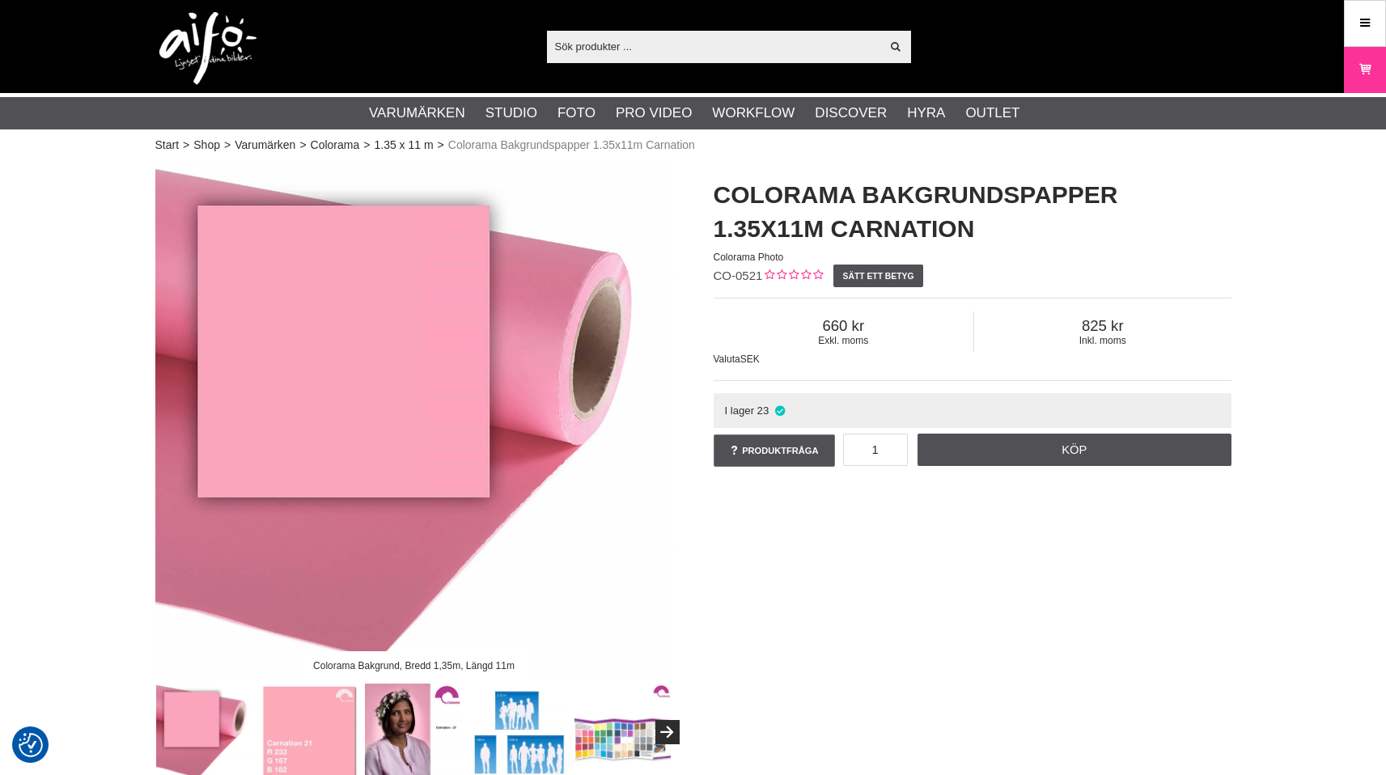  What do you see at coordinates (738, 275) in the screenshot?
I see `span: CO-0521` at bounding box center [738, 275].